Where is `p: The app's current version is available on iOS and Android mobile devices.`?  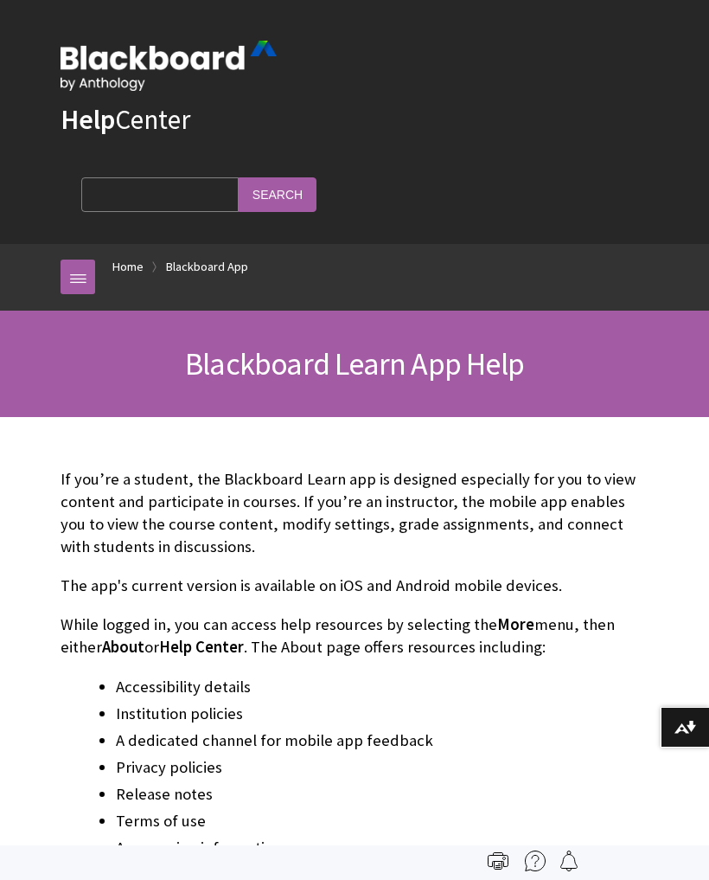
p: The app's current version is available on iOS and Android mobile devices. is located at coordinates (355, 586).